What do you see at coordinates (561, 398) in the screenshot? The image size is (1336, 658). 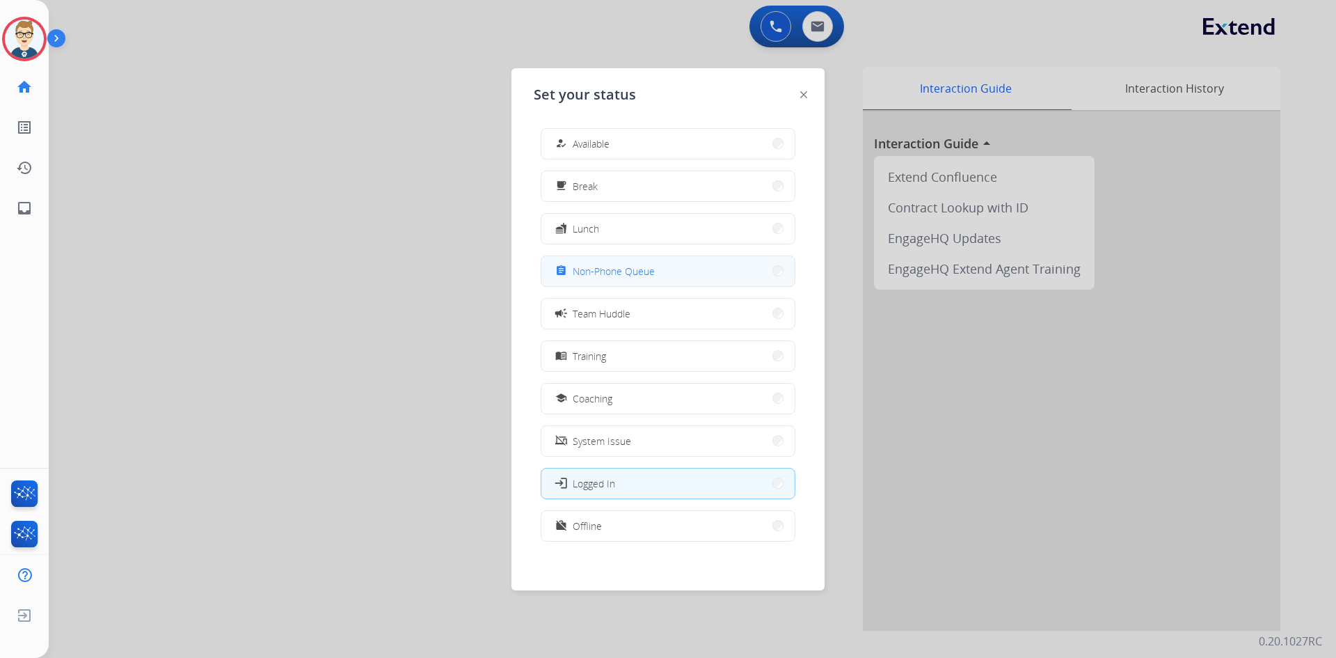 I see `mat-icon: school` at bounding box center [561, 398].